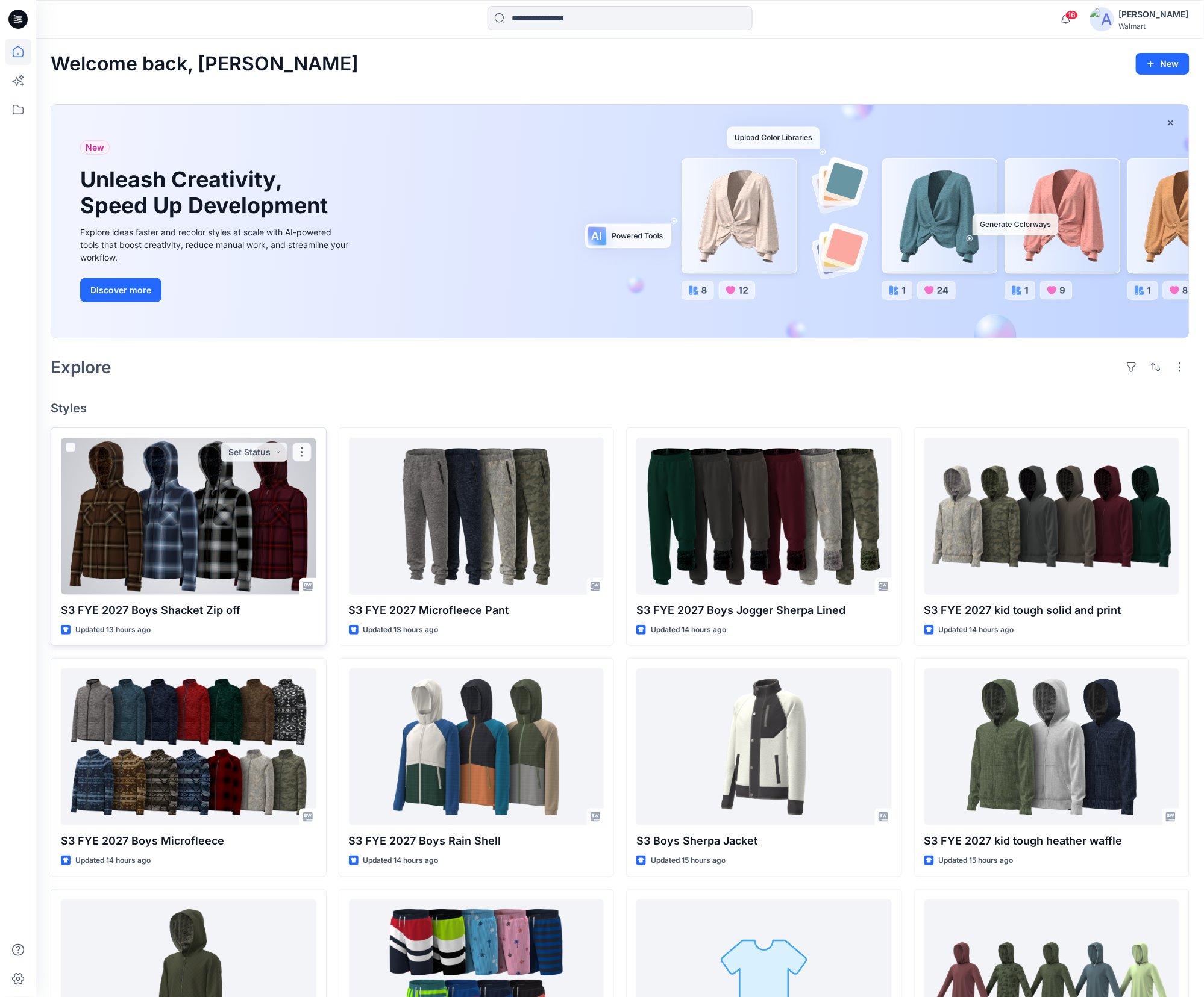 Image resolution: width=1204 pixels, height=997 pixels. Describe the element at coordinates (1052, 611) in the screenshot. I see `p: S3 FYE 2027 kid tough solid and print` at that location.